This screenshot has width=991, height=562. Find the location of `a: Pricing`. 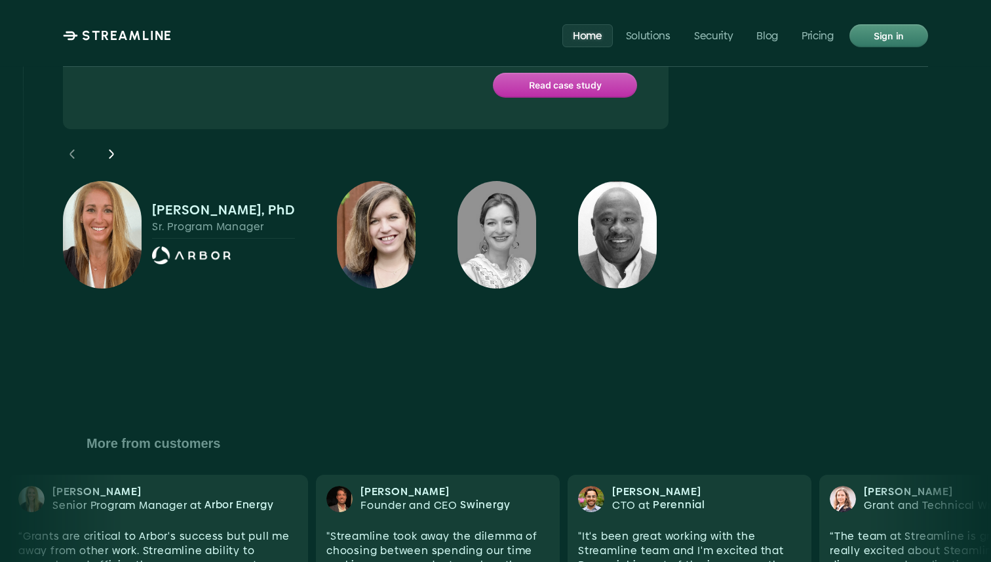

a: Pricing is located at coordinates (818, 35).